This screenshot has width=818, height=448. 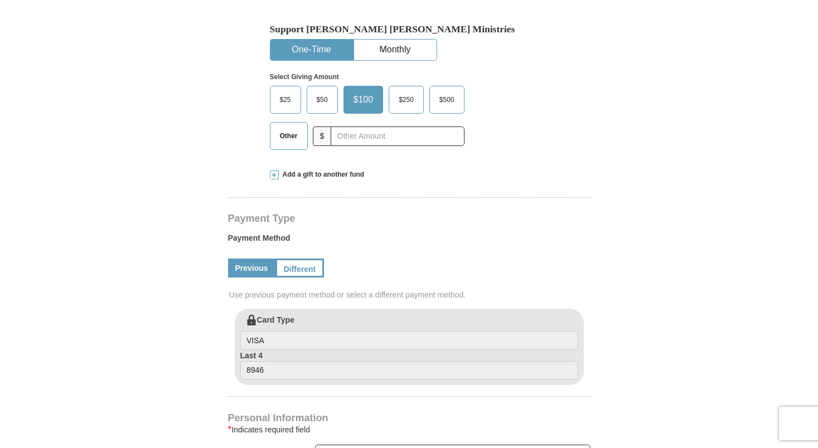 I want to click on button: Monthly, so click(x=395, y=50).